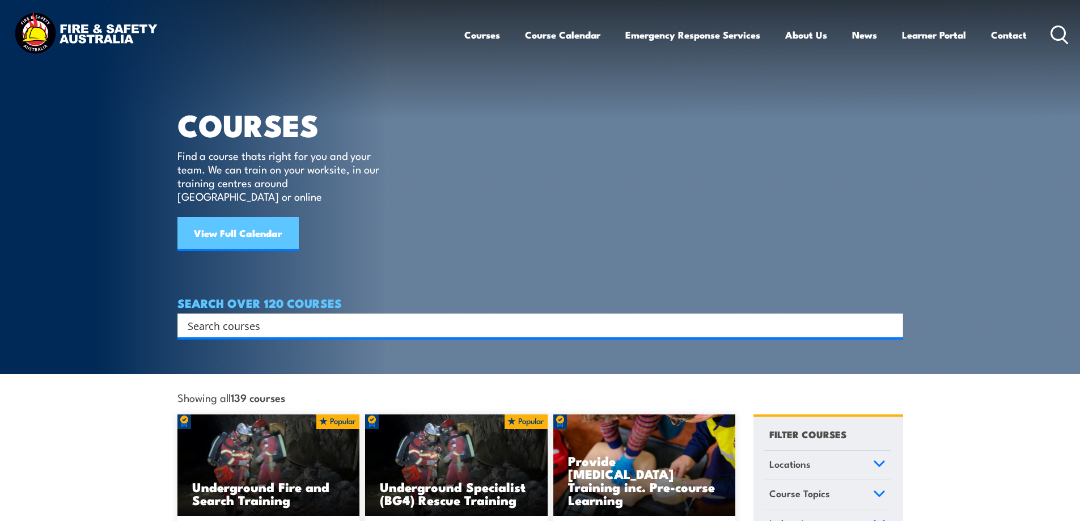 The height and width of the screenshot is (521, 1080). What do you see at coordinates (645, 465) in the screenshot?
I see `img: Low Voltage Rescue and Provide CPR` at bounding box center [645, 465].